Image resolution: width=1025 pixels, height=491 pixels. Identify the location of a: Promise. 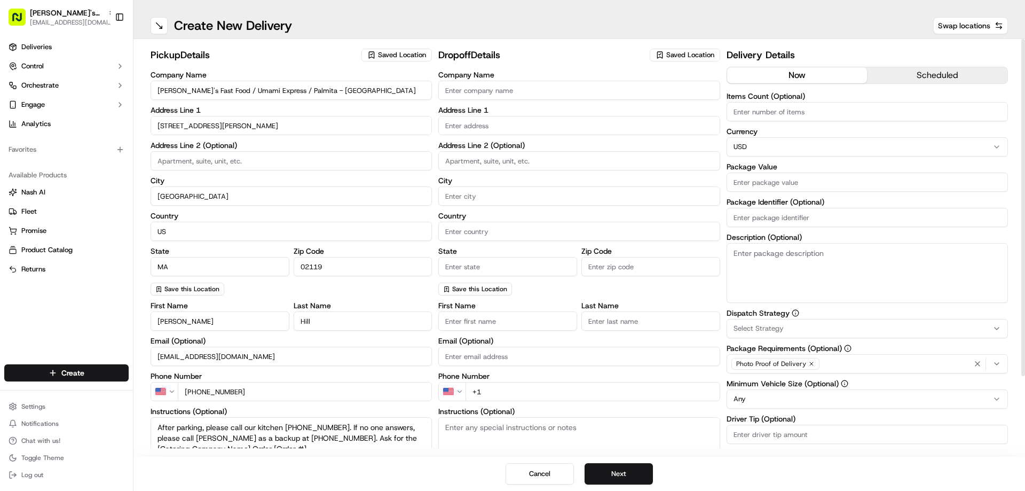
(66, 231).